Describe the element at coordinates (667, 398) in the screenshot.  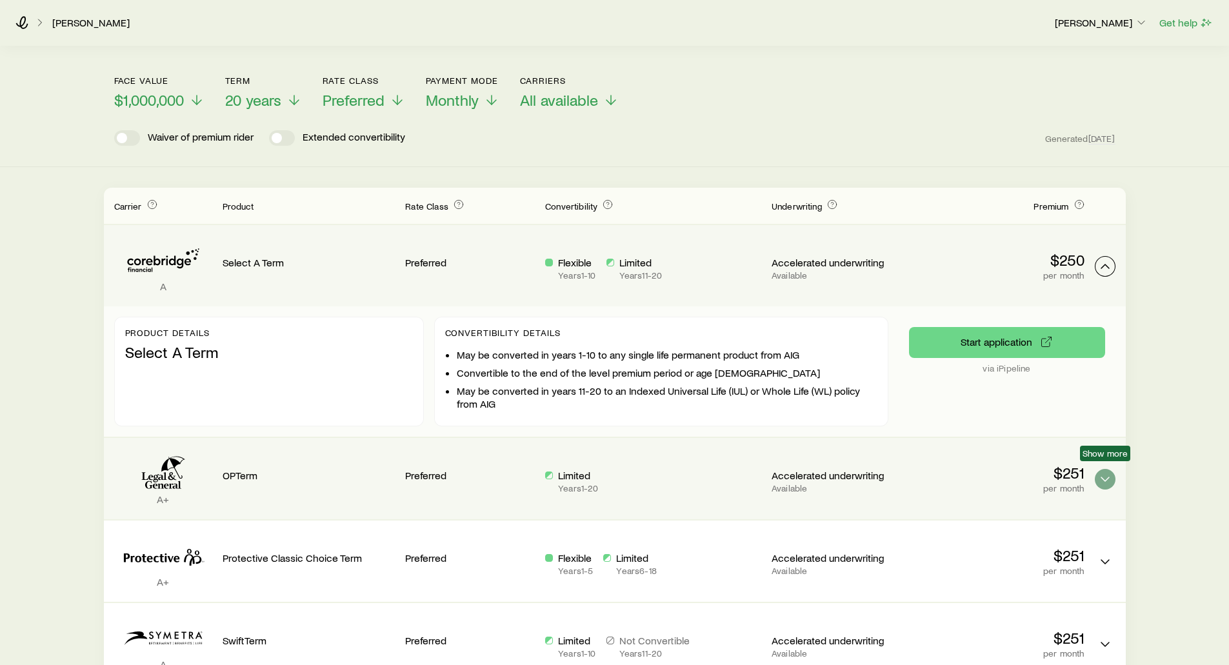
I see `li: May be converted in years 11-20 to an Indexed Universal Life (IUL) or Whole Life (WL) policy from...` at that location.